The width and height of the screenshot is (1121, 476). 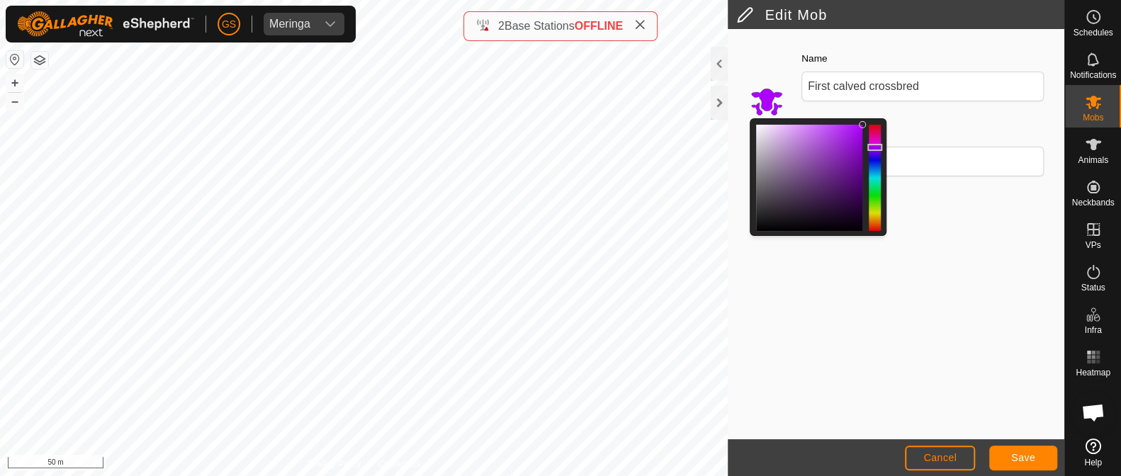 I want to click on button: Map Layers, so click(x=40, y=60).